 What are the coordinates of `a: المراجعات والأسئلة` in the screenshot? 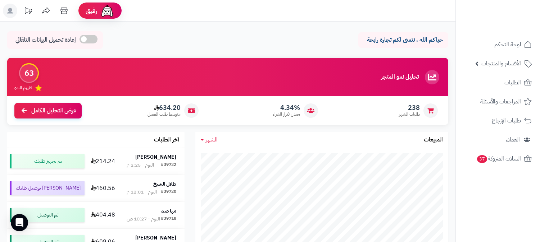 It's located at (497, 102).